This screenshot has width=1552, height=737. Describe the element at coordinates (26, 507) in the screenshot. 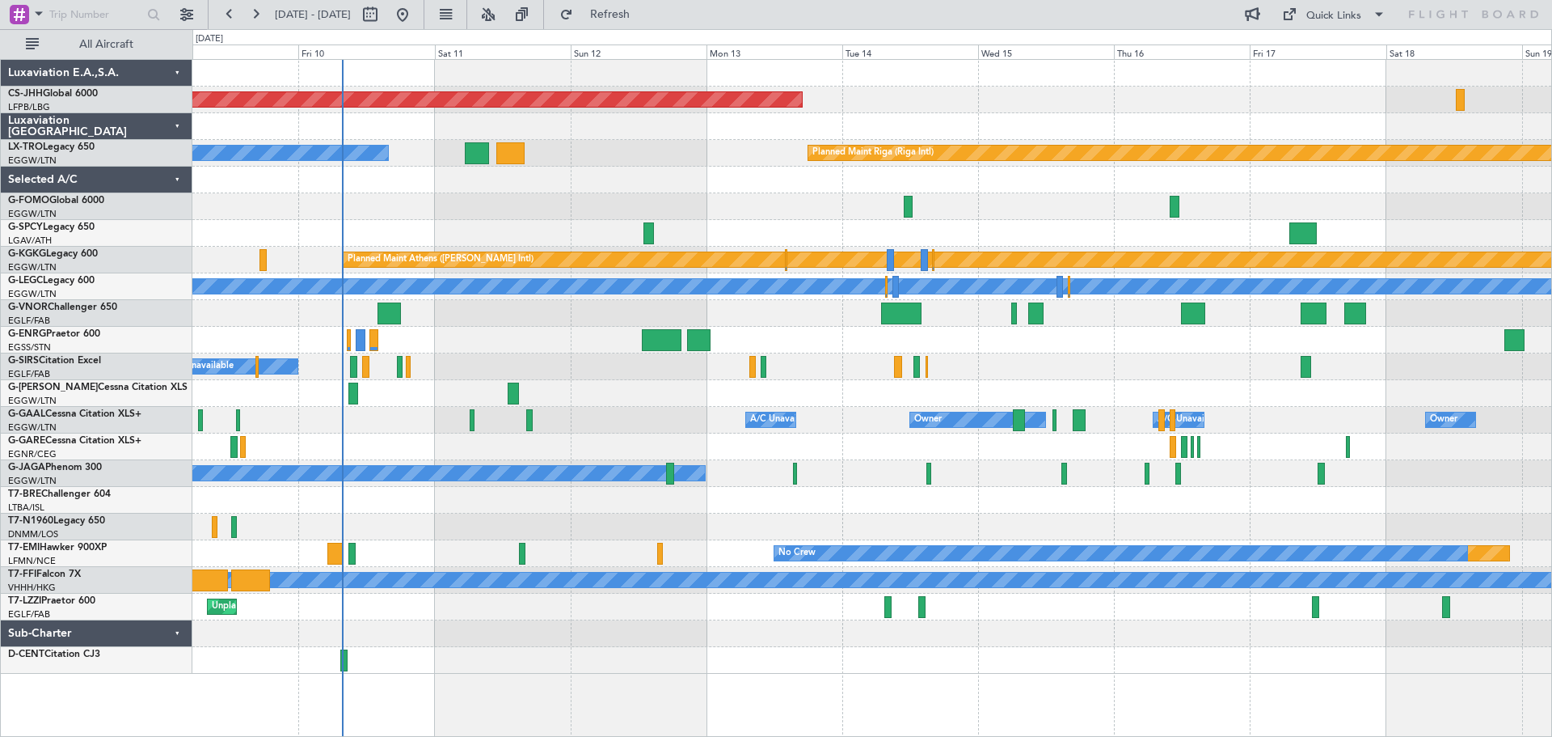

I see `a: LTBA/ISL` at that location.